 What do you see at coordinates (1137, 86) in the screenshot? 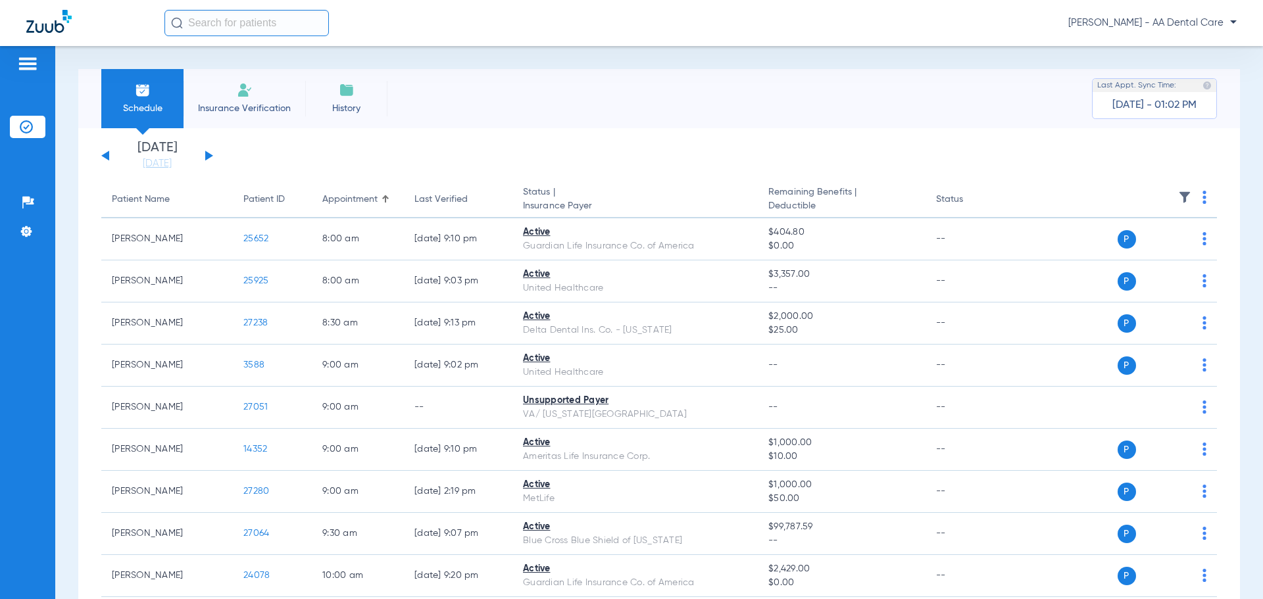
I see `span: Last Appt. Sync Time:` at bounding box center [1137, 86].